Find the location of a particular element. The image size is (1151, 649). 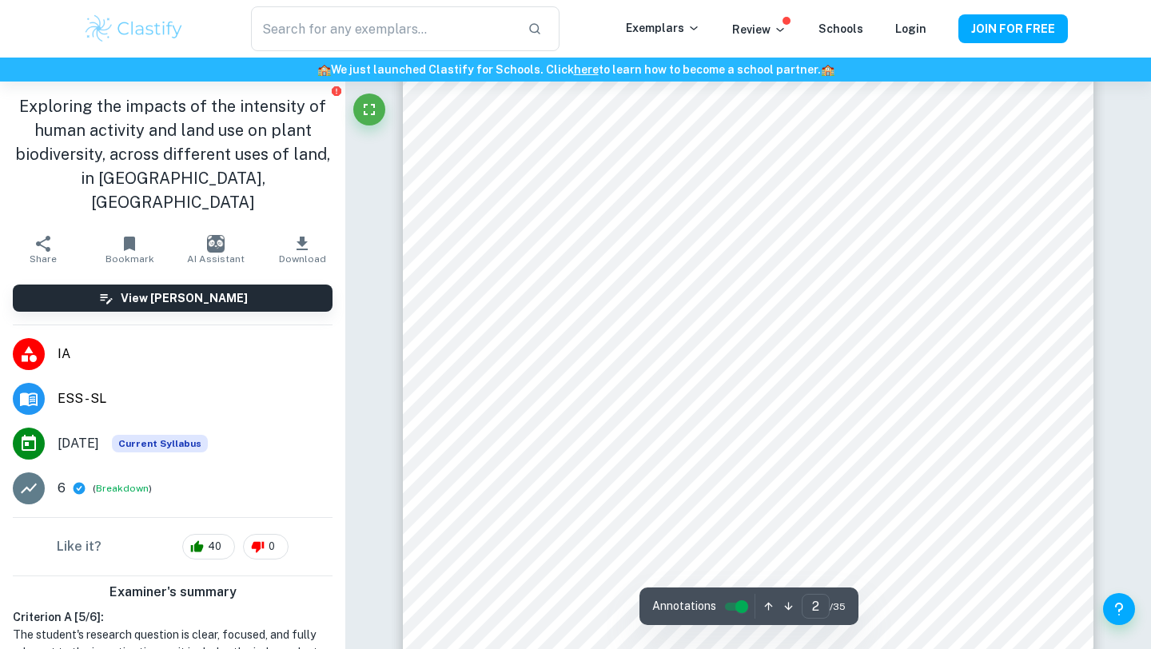

button: Report issue is located at coordinates (336, 90).